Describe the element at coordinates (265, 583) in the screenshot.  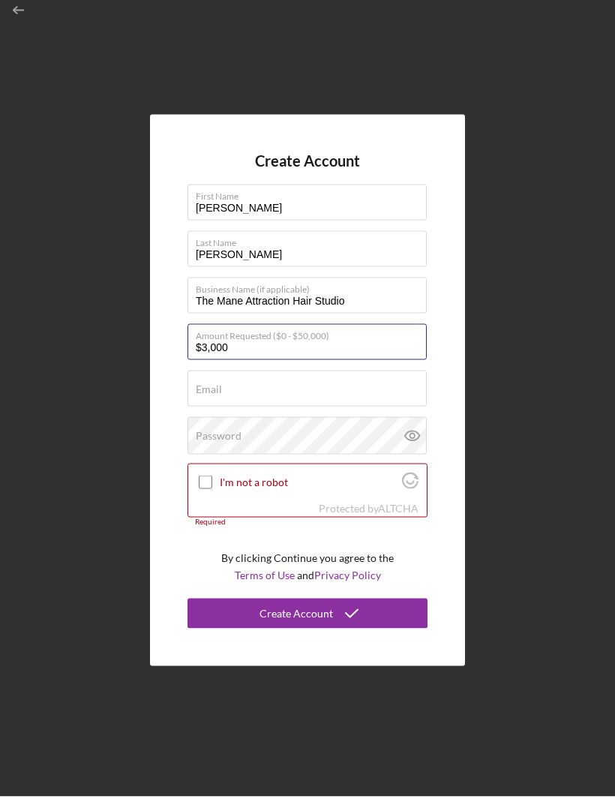
I see `a: Terms of Use` at that location.